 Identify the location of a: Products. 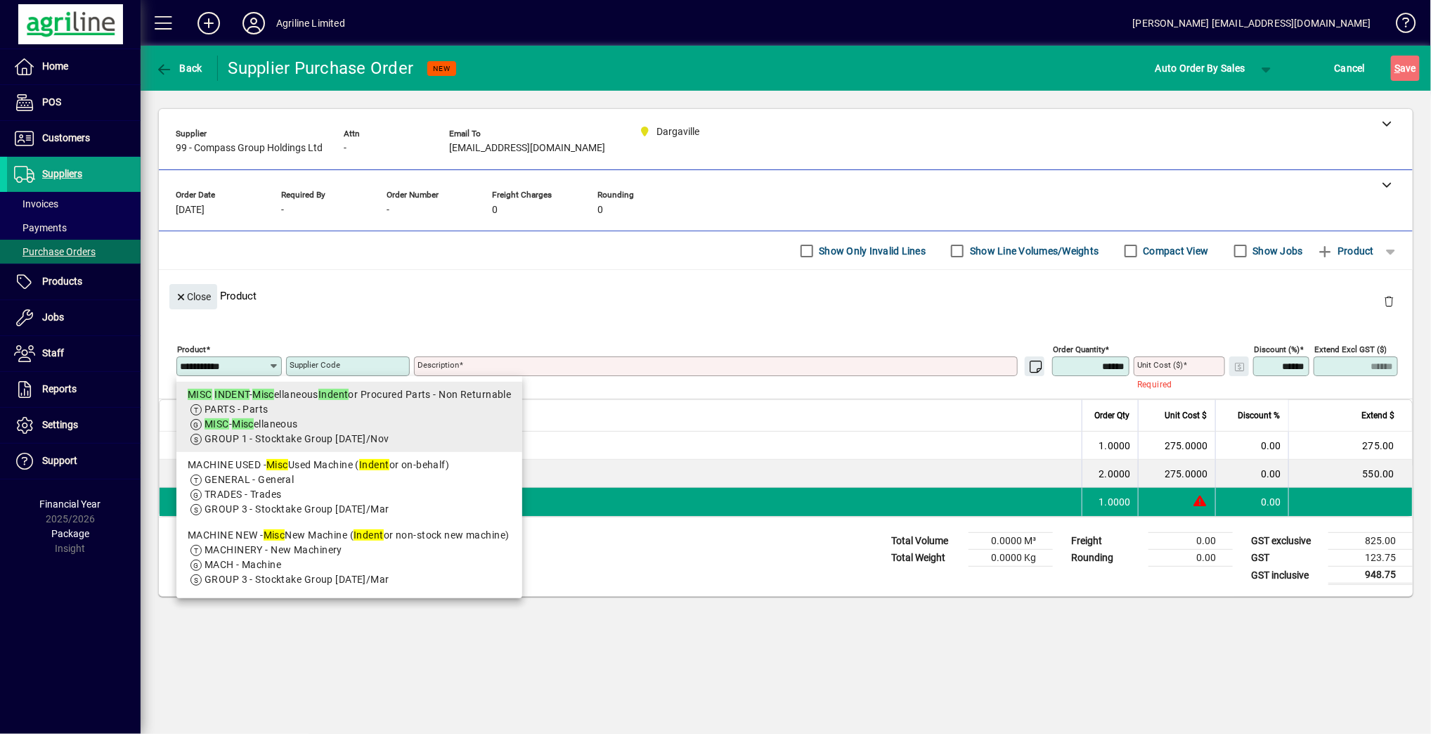
(74, 282).